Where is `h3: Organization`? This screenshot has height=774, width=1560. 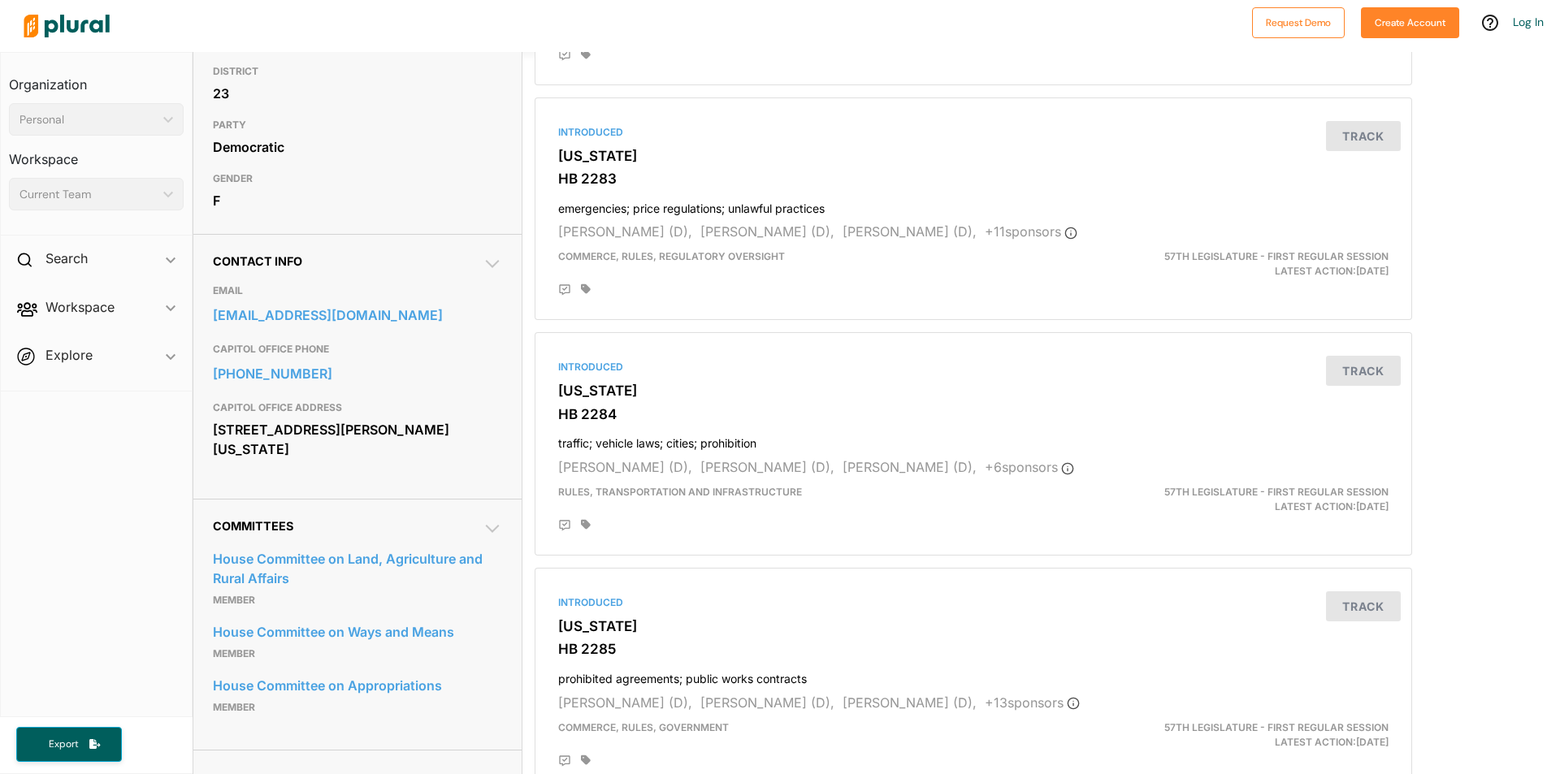 h3: Organization is located at coordinates (96, 79).